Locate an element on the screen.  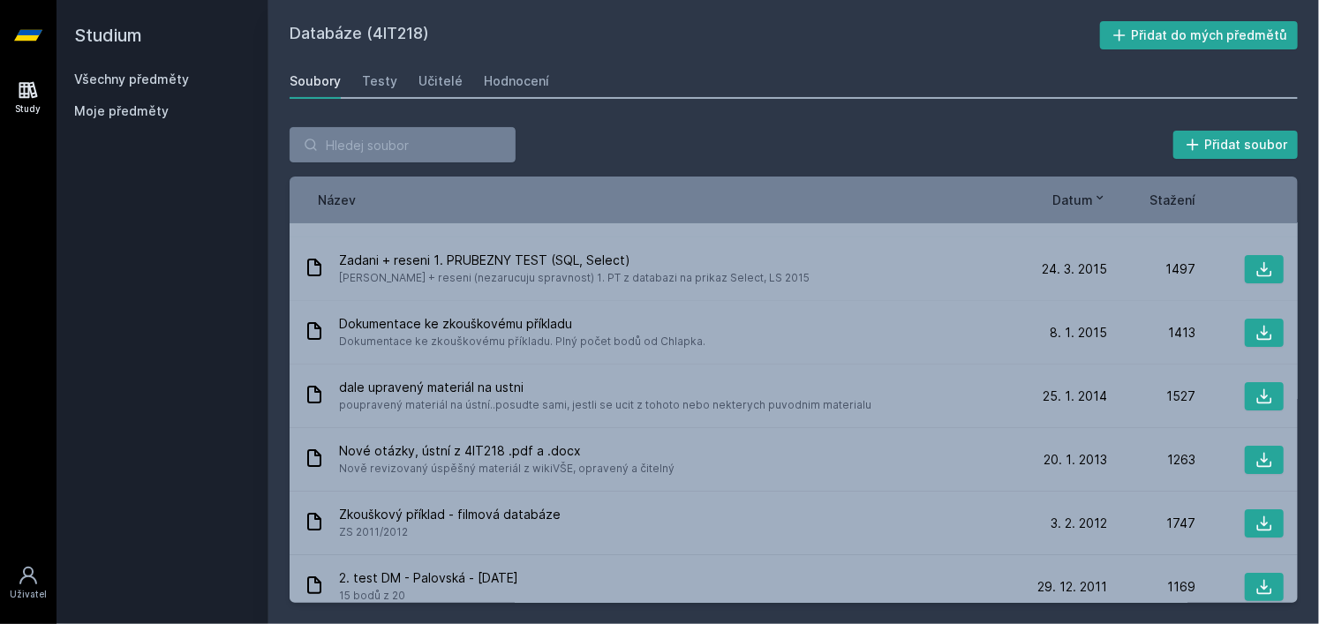
div: 1747 is located at coordinates (1151, 524).